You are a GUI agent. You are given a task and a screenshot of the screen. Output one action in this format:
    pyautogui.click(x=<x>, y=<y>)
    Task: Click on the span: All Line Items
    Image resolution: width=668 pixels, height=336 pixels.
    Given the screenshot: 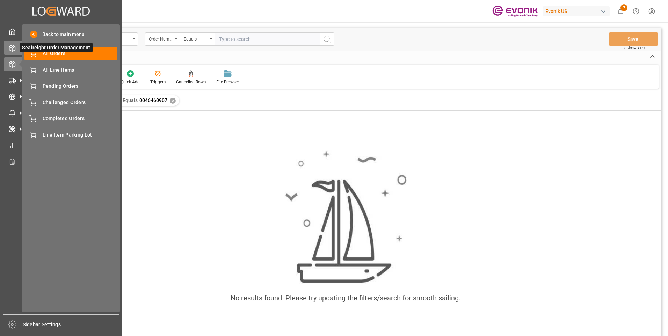 What is the action you would take?
    pyautogui.click(x=80, y=70)
    